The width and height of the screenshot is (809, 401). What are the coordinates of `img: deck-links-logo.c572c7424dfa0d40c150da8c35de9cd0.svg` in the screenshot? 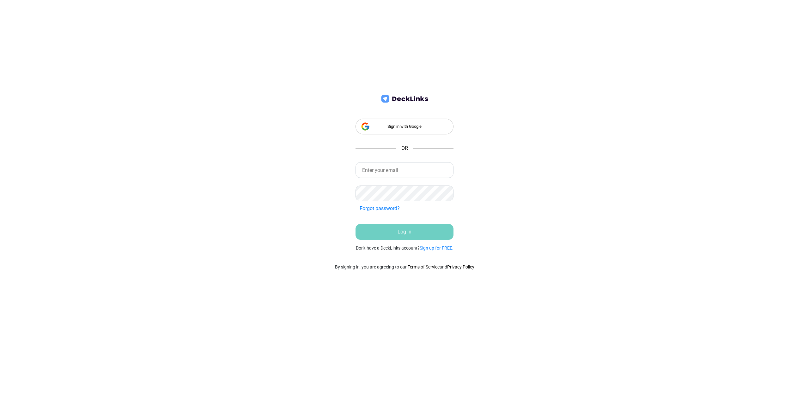 It's located at (404, 99).